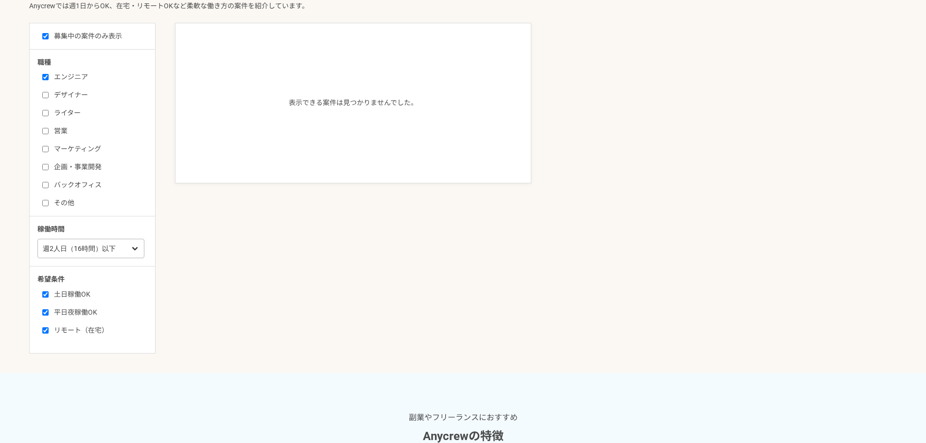  I want to click on label: 営業, so click(98, 131).